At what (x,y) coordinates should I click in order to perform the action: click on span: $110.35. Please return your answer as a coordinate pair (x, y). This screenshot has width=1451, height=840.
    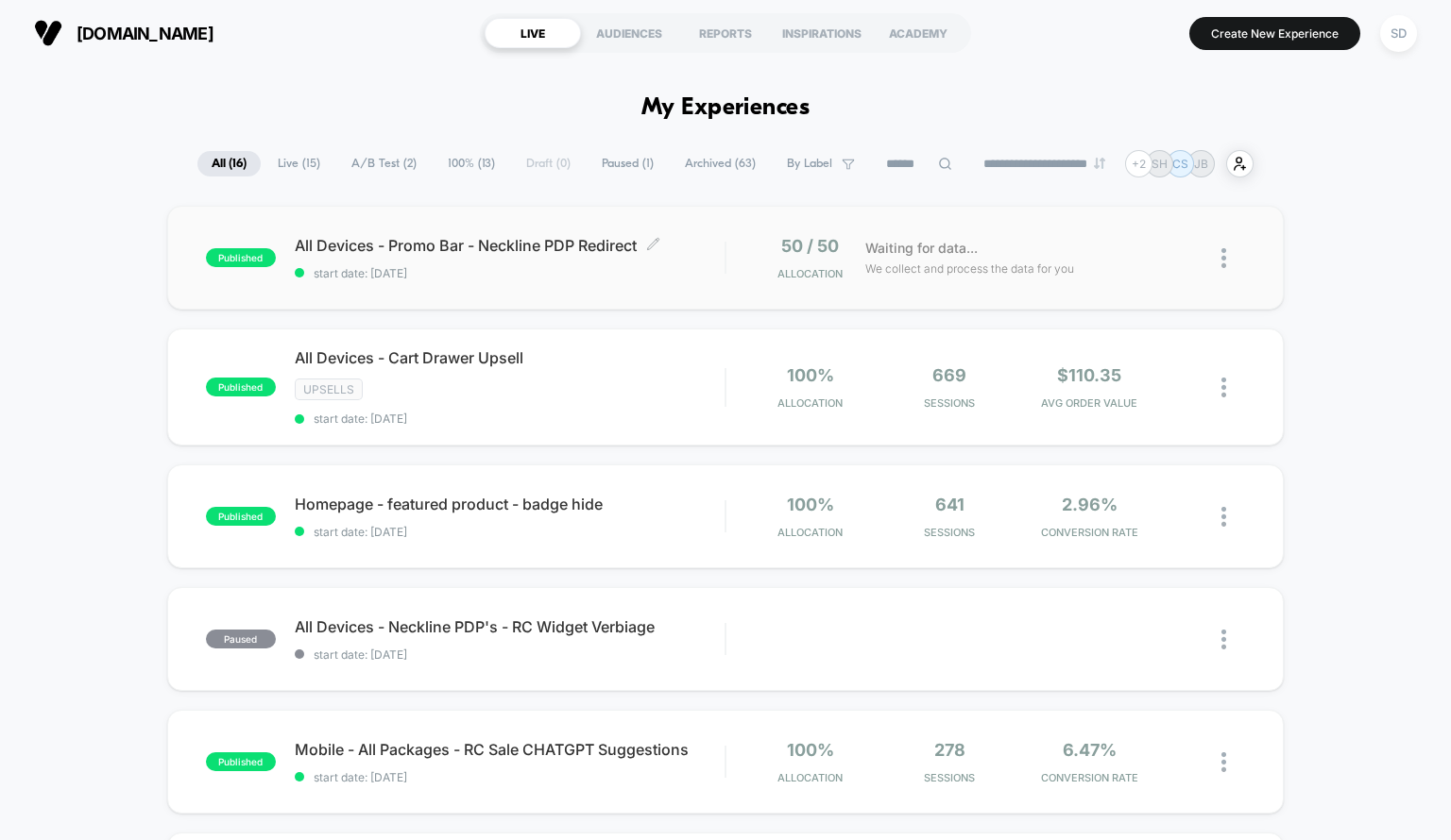
    Looking at the image, I should click on (1089, 375).